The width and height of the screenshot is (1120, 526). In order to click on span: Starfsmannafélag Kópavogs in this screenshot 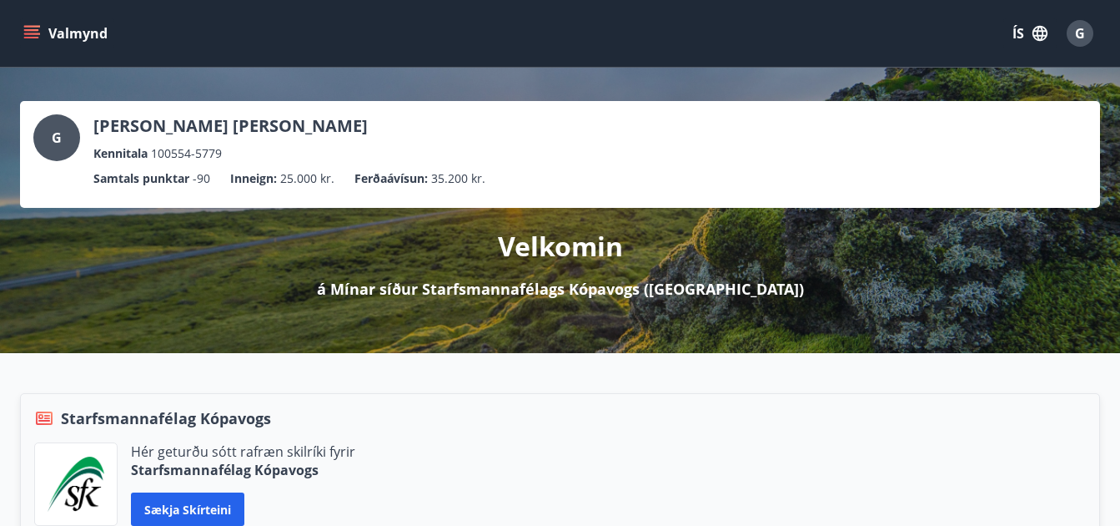, I will do `click(166, 418)`.